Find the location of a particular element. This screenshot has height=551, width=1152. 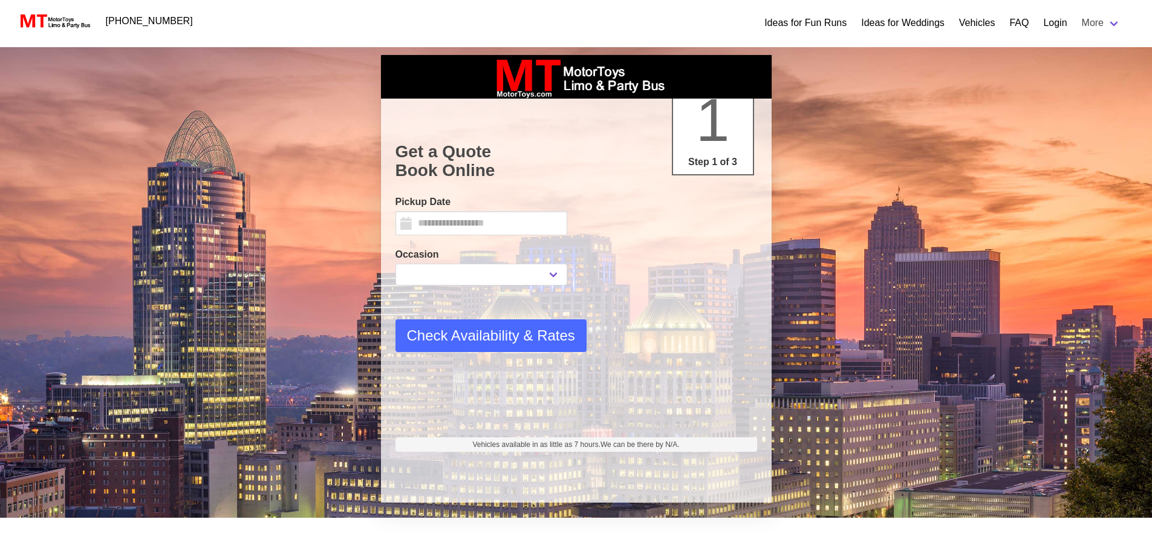

a: Ideas for Weddings is located at coordinates (903, 23).